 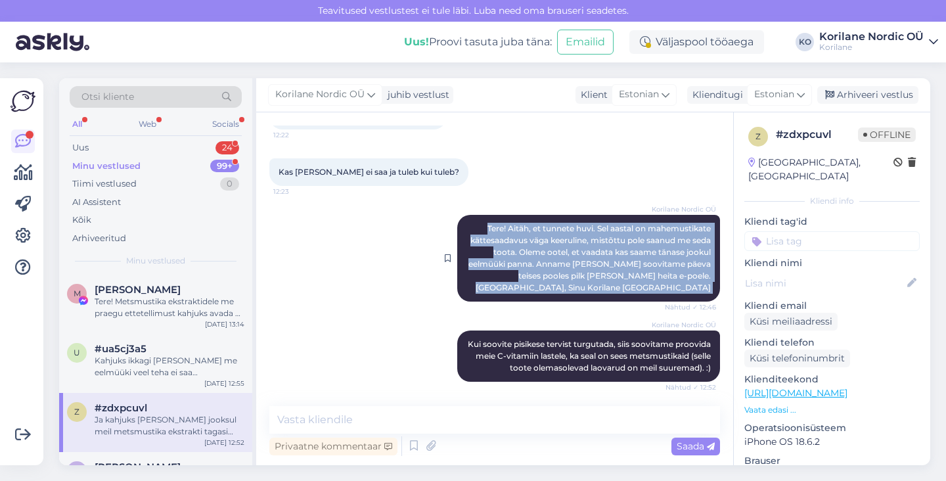 What do you see at coordinates (416, 41) in the screenshot?
I see `b: Uus!` at bounding box center [416, 41].